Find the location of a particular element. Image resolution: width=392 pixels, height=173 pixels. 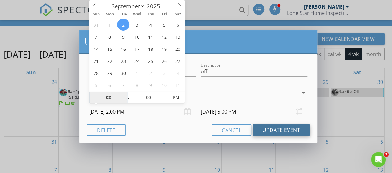

span: September 4, 2025 is located at coordinates (150, 24).